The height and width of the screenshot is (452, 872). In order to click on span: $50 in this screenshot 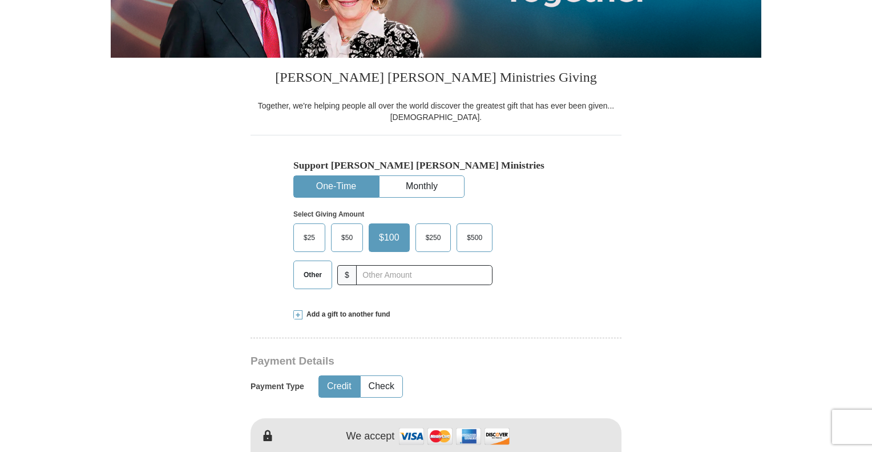, I will do `click(347, 237)`.